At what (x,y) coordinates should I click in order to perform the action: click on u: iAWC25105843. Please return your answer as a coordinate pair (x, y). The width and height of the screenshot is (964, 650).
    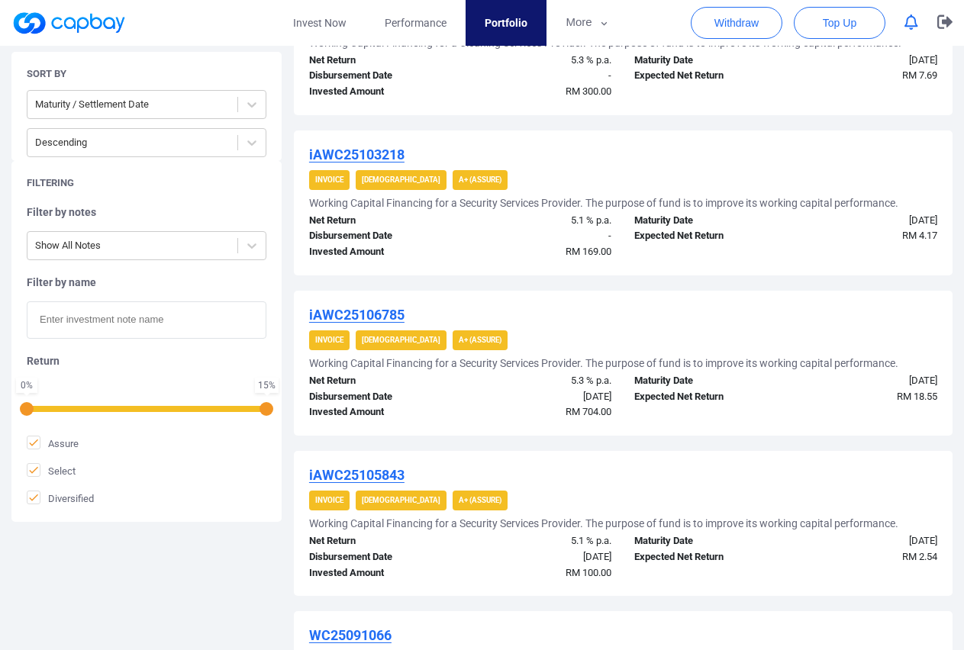
    Looking at the image, I should click on (357, 475).